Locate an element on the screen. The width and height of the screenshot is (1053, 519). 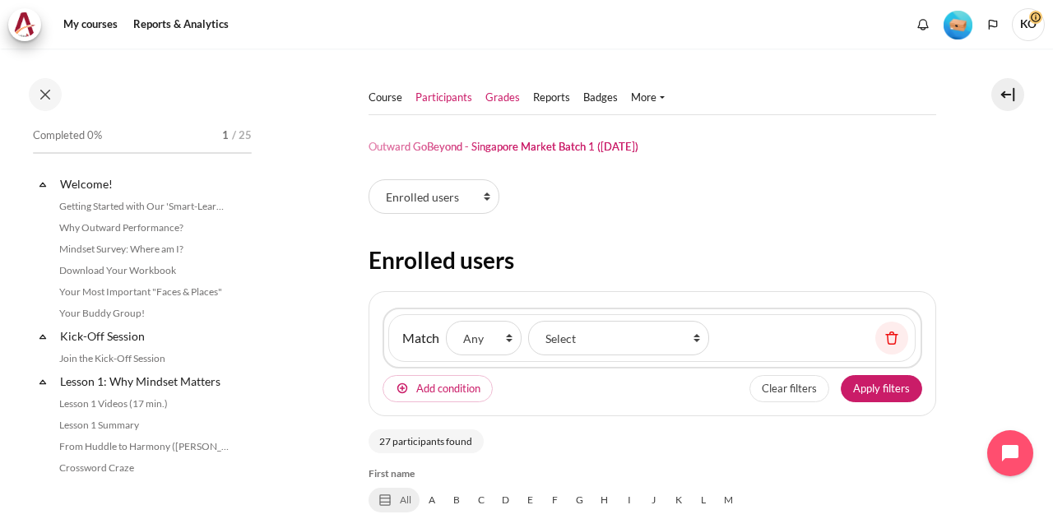
div: Show notification window with no new notifications is located at coordinates (923, 25).